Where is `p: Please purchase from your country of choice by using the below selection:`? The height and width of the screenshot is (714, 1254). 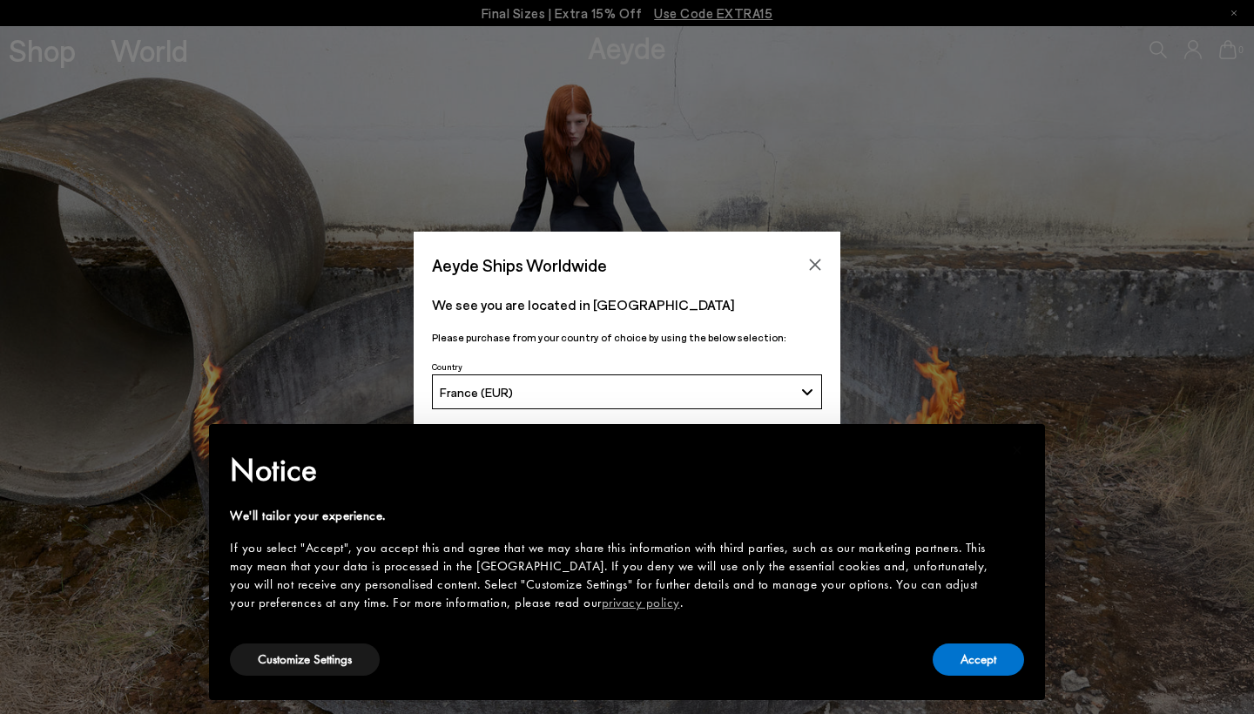
p: Please purchase from your country of choice by using the below selection: is located at coordinates (627, 337).